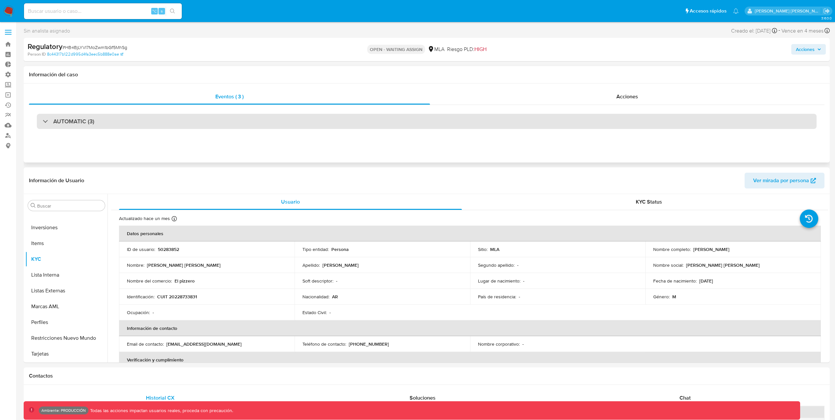 The image size is (835, 420). I want to click on p: MLA, so click(495, 249).